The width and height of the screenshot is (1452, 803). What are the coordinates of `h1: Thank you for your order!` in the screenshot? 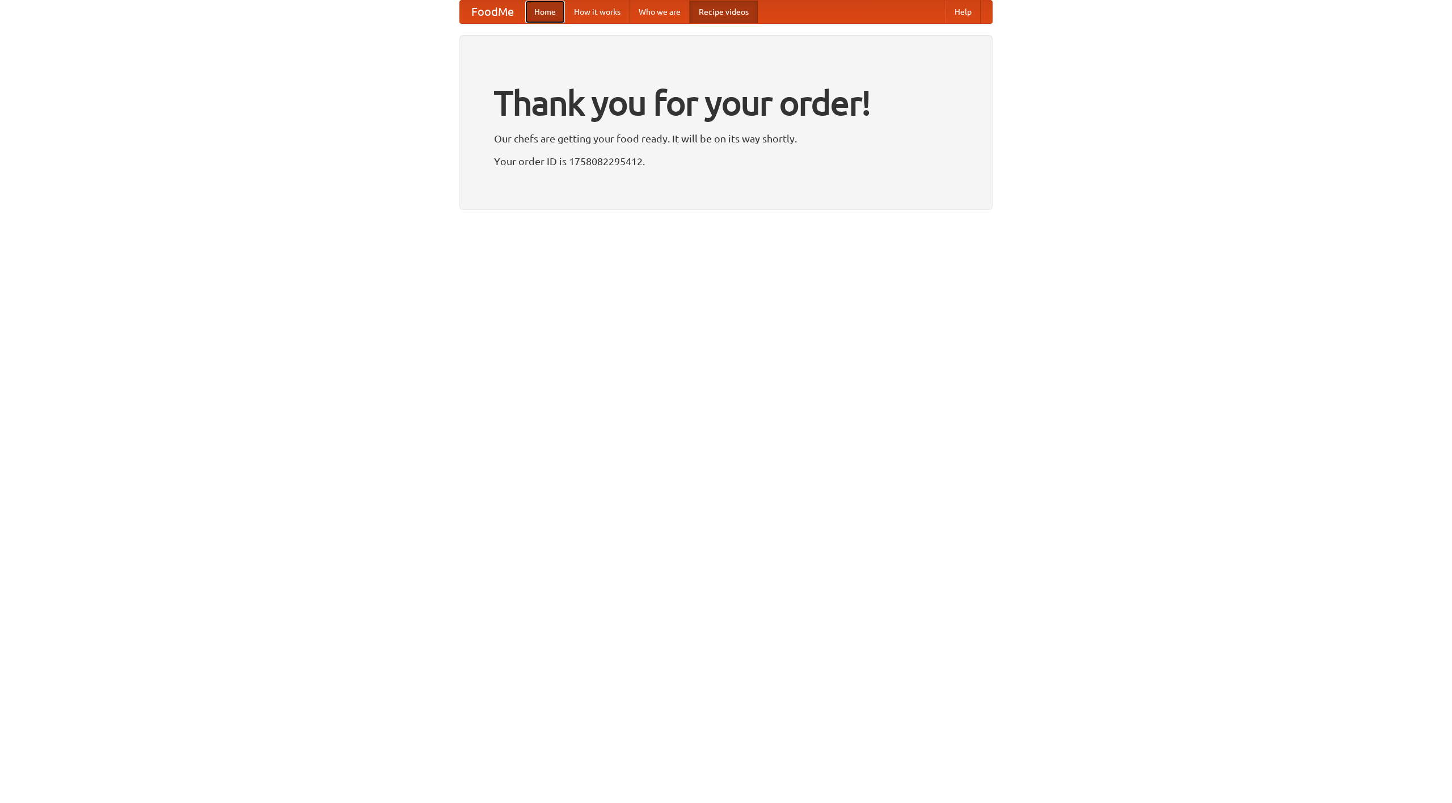 It's located at (726, 103).